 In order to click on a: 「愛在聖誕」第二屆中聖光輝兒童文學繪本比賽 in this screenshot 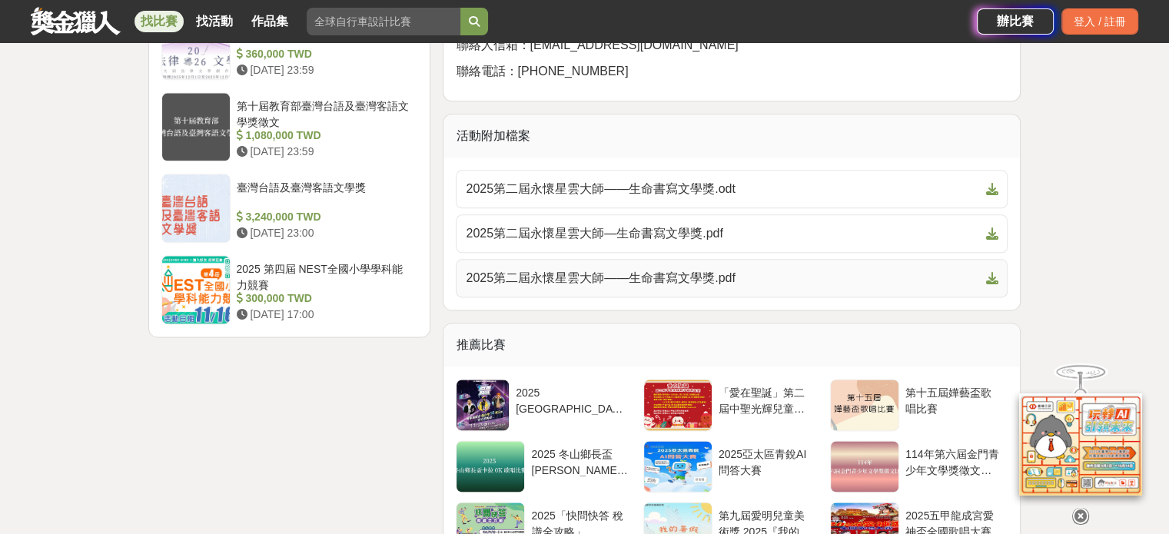, I will do `click(732, 405)`.